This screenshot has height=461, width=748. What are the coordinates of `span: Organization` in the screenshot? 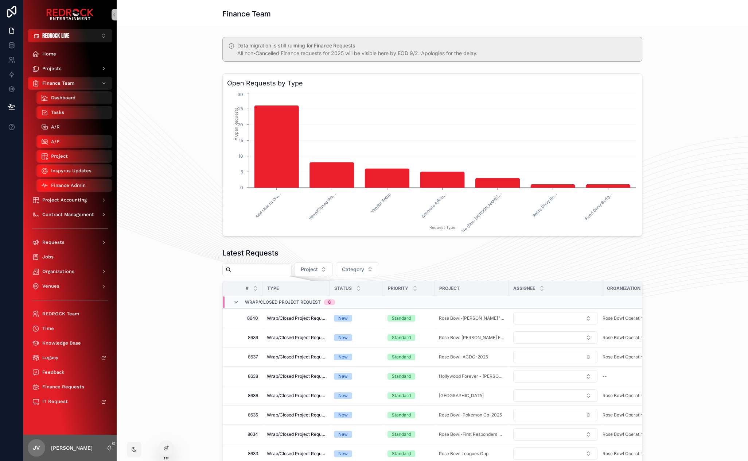 It's located at (624, 288).